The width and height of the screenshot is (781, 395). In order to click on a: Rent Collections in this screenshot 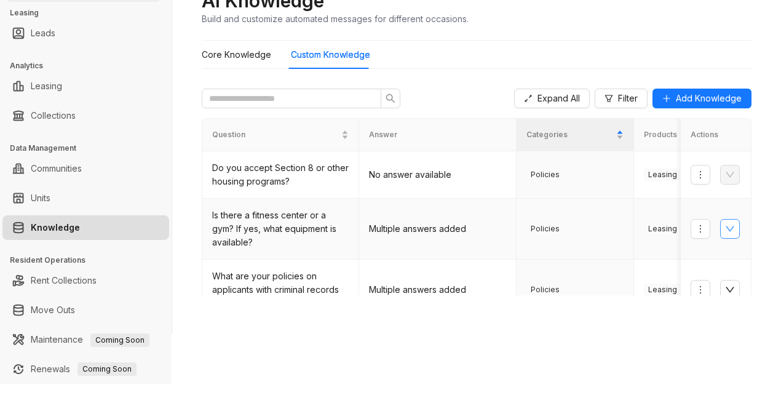, I will do `click(63, 280)`.